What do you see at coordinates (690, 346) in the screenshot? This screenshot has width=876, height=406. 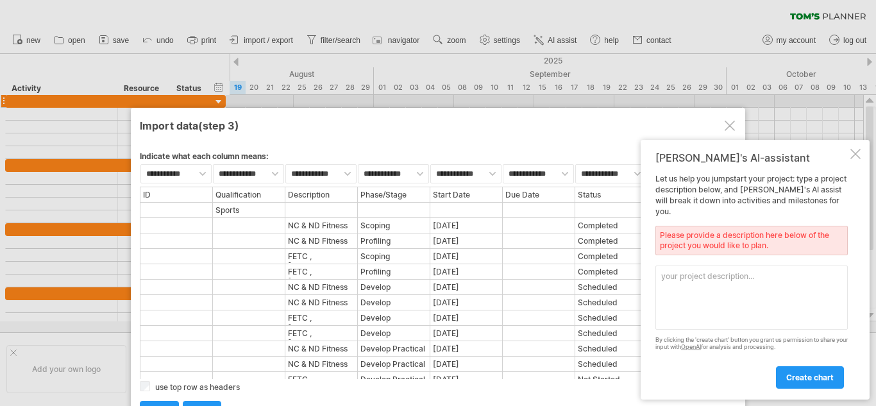 I see `a: OpenAI` at bounding box center [690, 346].